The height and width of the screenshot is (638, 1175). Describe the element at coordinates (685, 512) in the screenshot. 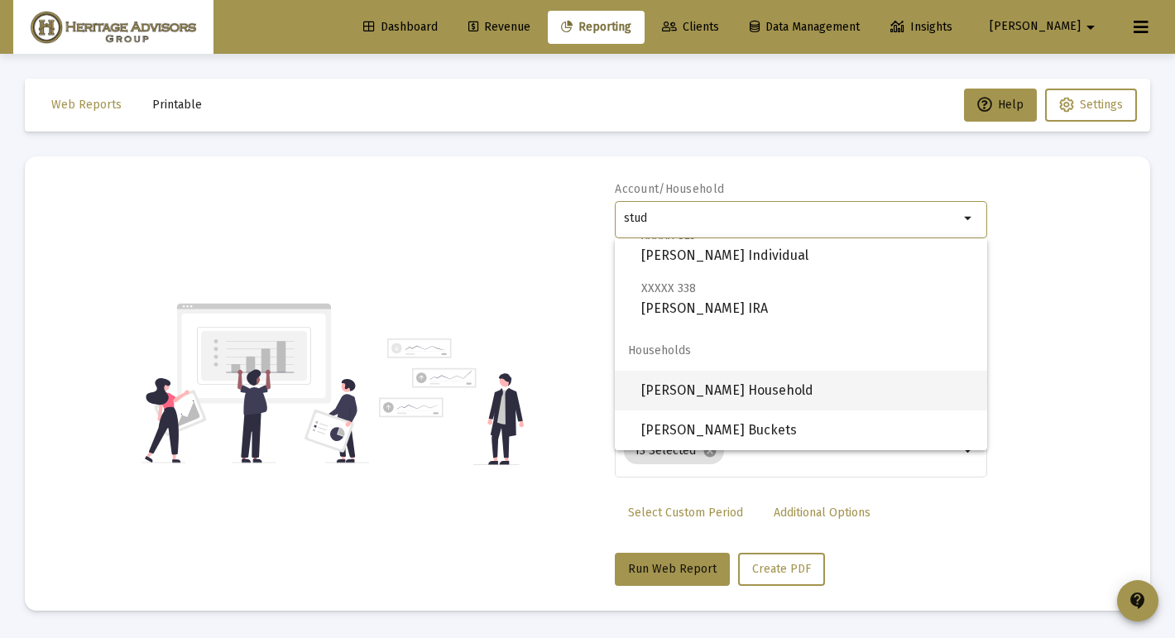

I see `span: Select Custom Period` at that location.